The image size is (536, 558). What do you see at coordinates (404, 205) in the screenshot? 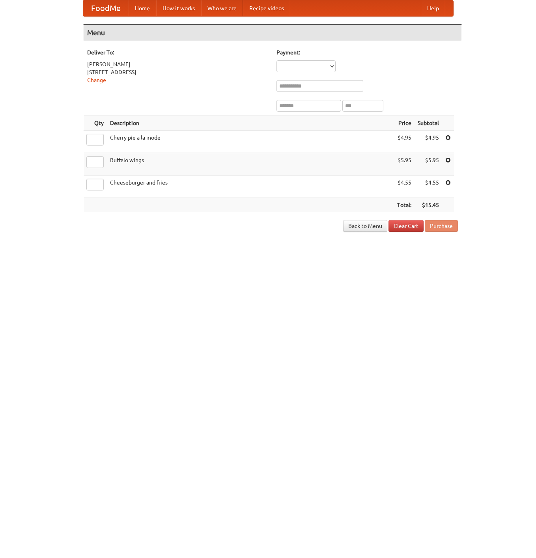
I see `th: Total:` at bounding box center [404, 205].